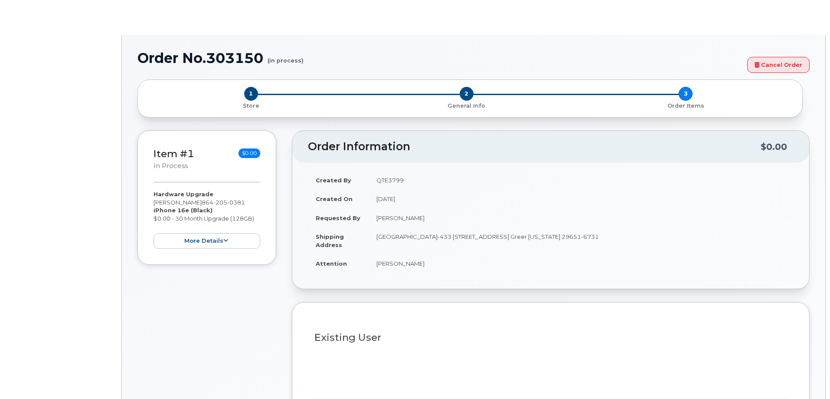 Image resolution: width=830 pixels, height=399 pixels. What do you see at coordinates (220, 202) in the screenshot?
I see `span: 205` at bounding box center [220, 202].